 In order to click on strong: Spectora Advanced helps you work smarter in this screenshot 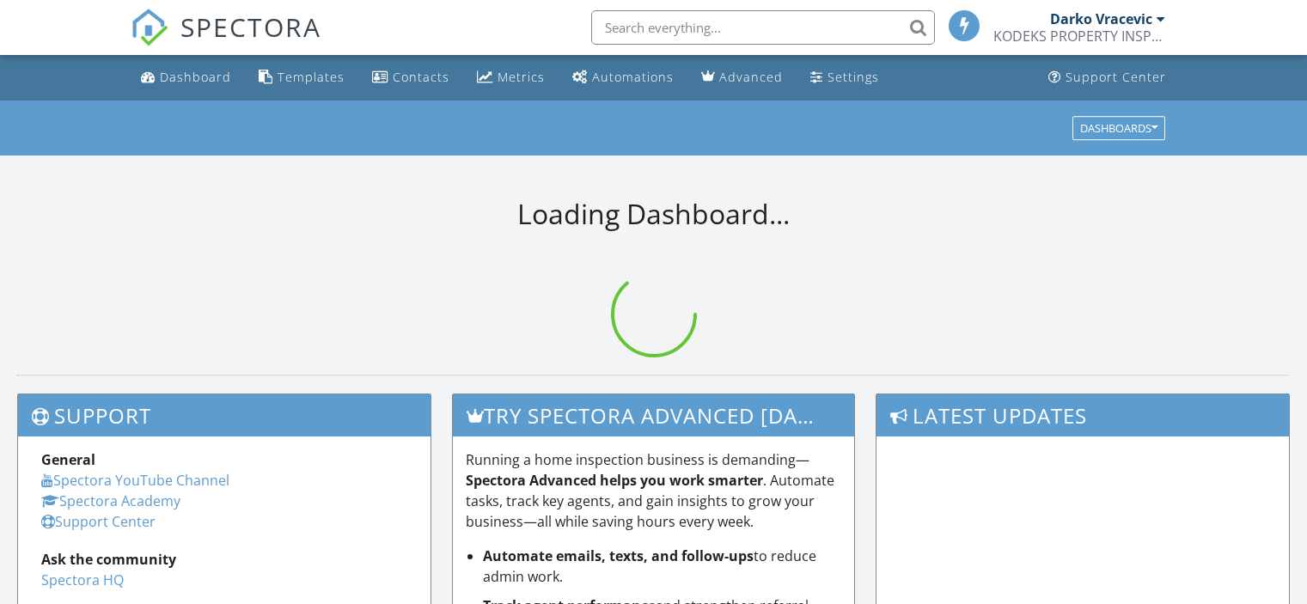, I will do `click(615, 480)`.